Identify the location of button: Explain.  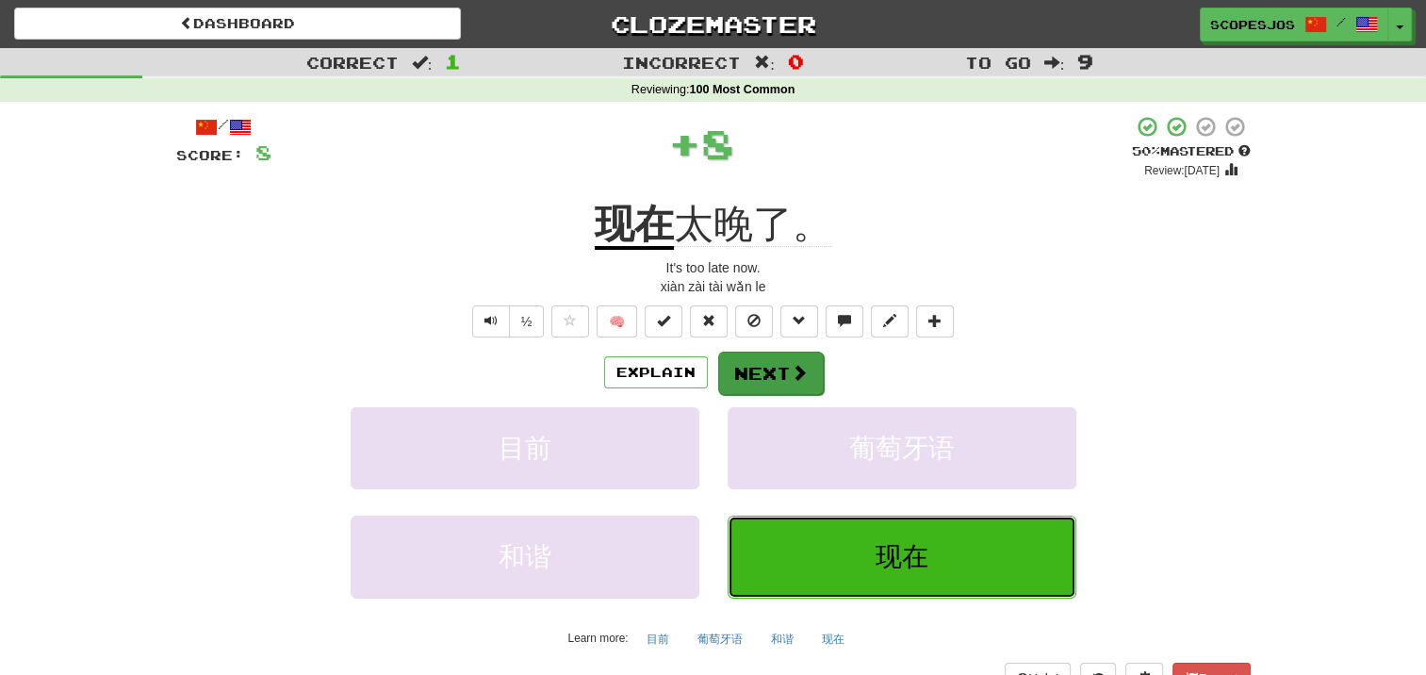
(656, 372).